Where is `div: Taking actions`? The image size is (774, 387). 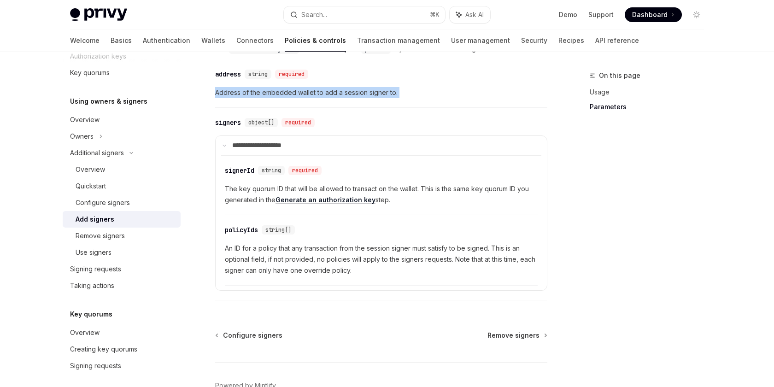 div: Taking actions is located at coordinates (92, 286).